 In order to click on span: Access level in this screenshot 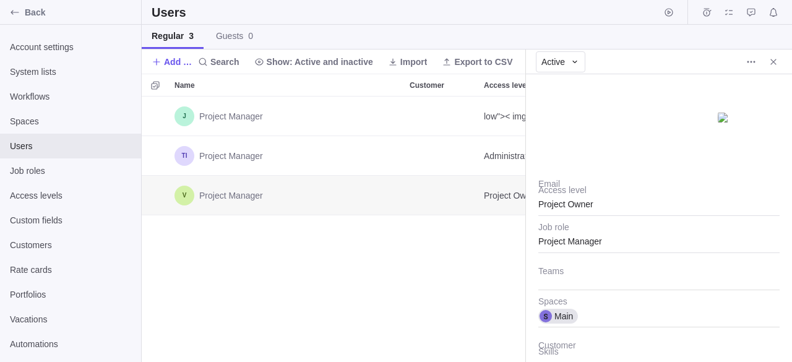, I will do `click(506, 85)`.